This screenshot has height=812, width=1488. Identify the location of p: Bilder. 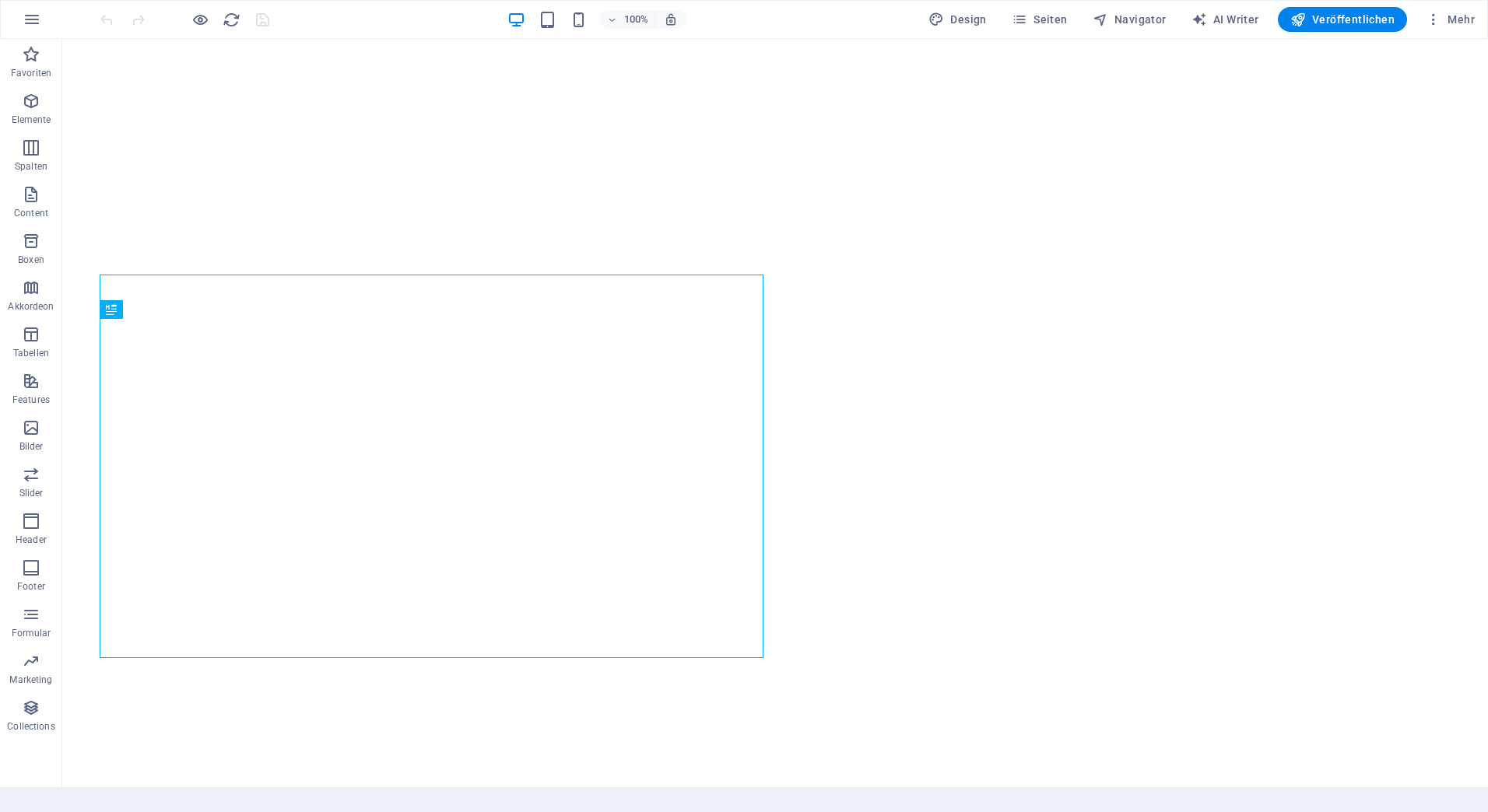
(31, 446).